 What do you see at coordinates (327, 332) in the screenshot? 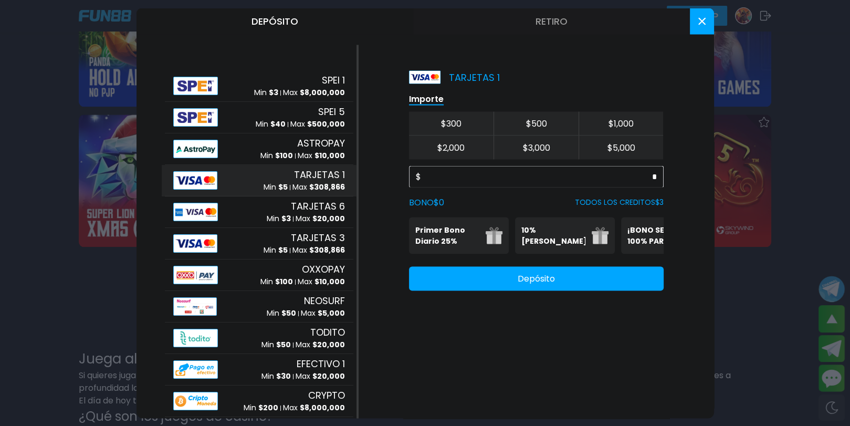
I see `span: TODITO` at bounding box center [327, 332].